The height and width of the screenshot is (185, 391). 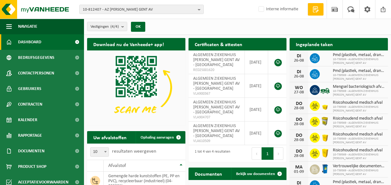 What do you see at coordinates (136, 87) in the screenshot?
I see `img: Download de VHEPlus App` at bounding box center [136, 87].